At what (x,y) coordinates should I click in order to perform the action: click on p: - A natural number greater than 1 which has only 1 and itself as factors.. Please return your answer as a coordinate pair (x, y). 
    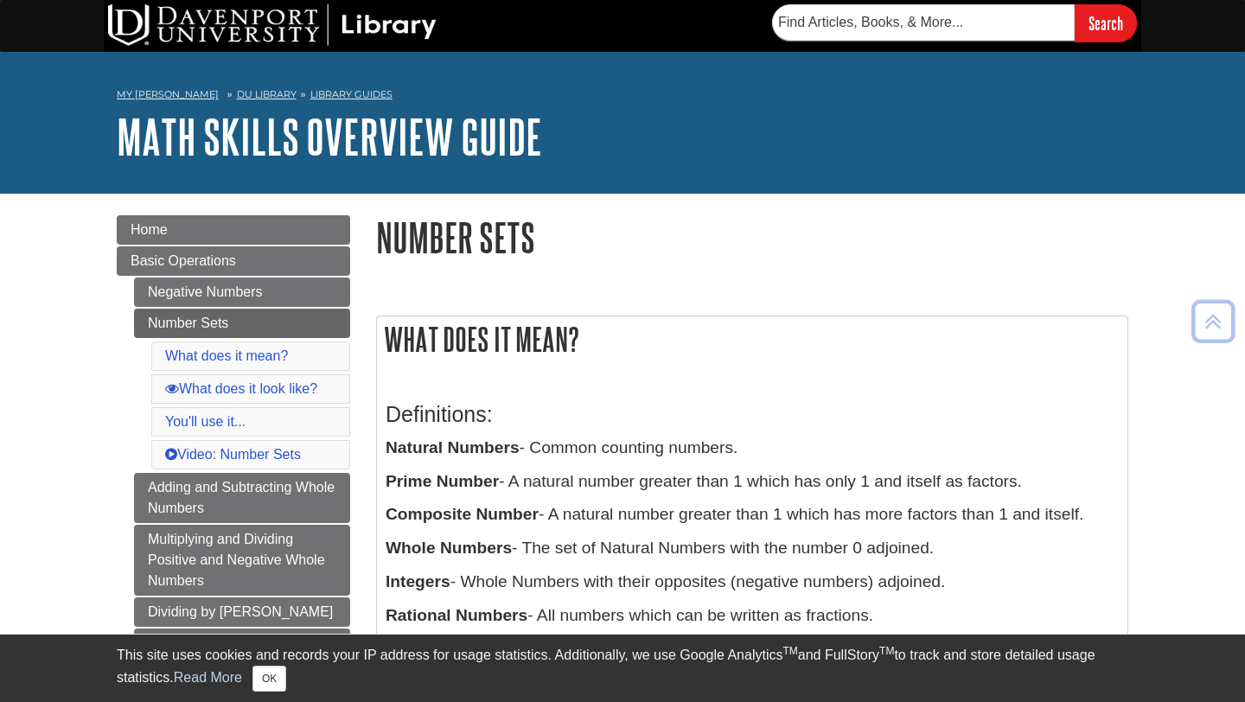
    Looking at the image, I should click on (752, 482).